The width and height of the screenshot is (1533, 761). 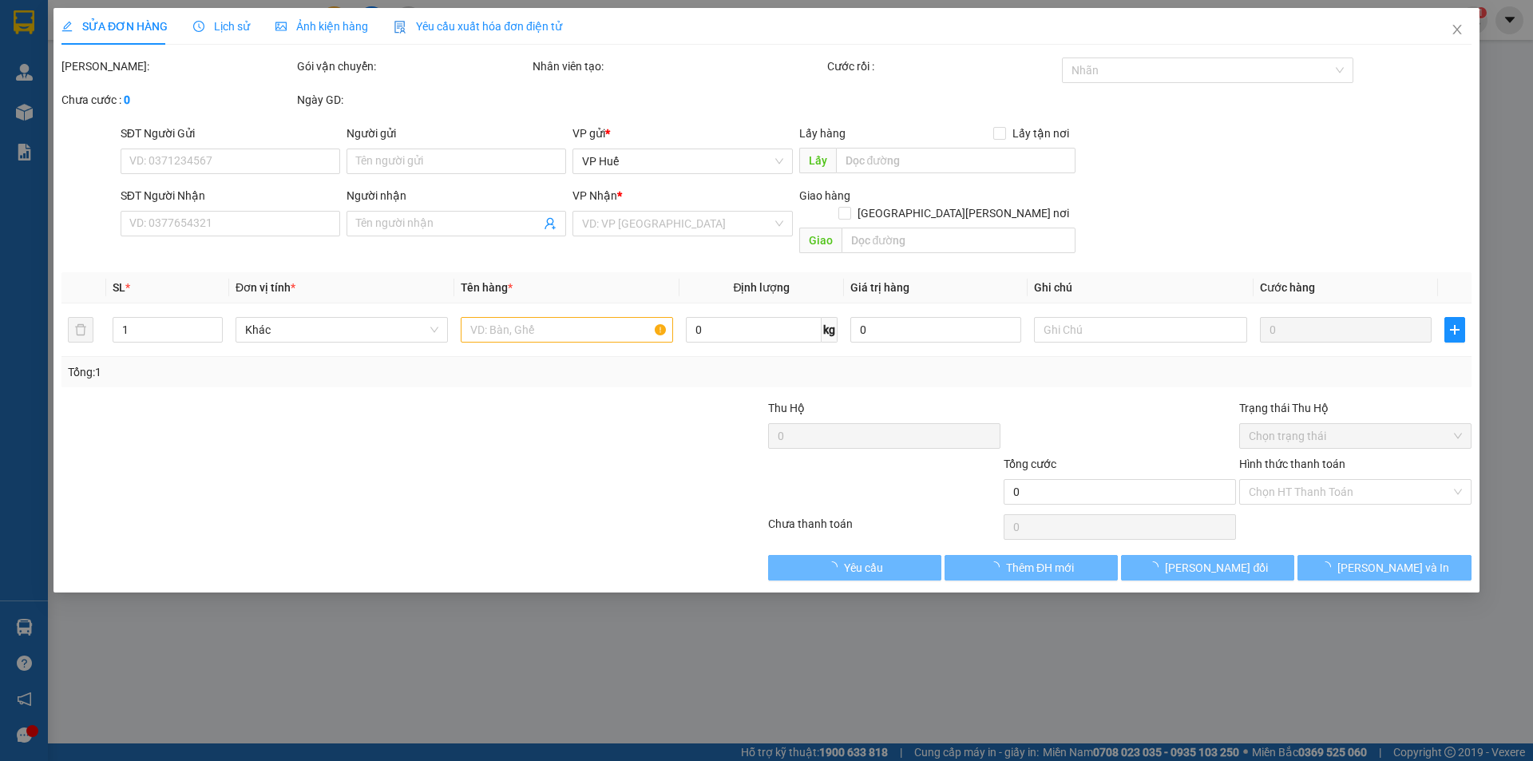 What do you see at coordinates (1031, 568) in the screenshot?
I see `button: Thêm ĐH mới` at bounding box center [1031, 568].